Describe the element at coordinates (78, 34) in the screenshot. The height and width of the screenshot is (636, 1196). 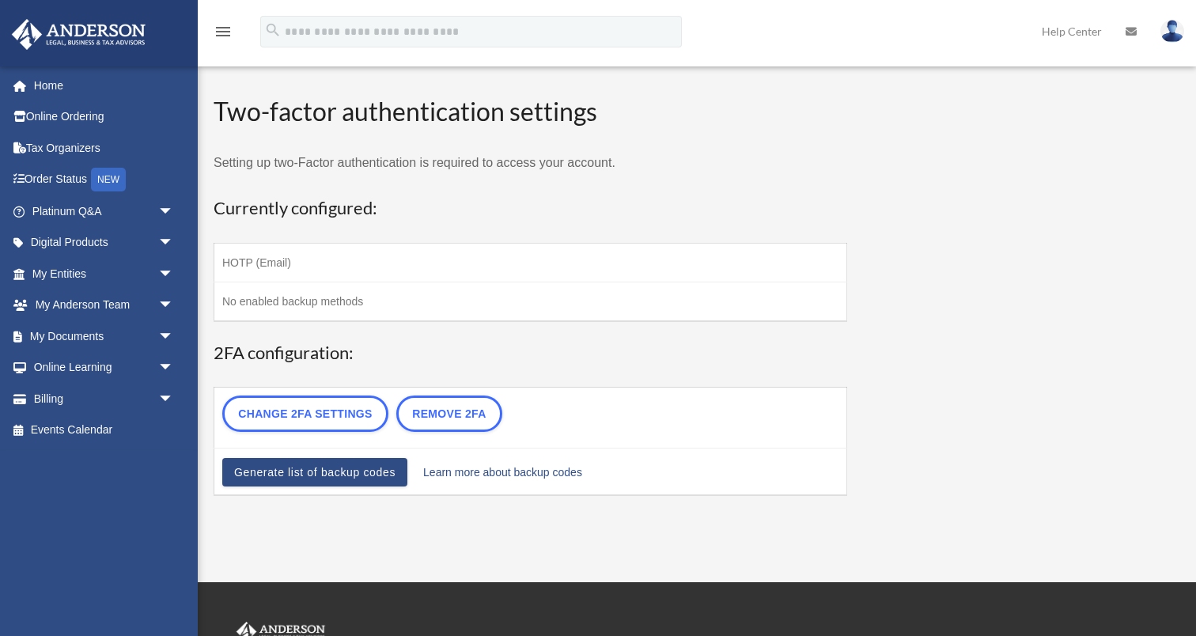
I see `img: Anderson Advisors Platinum Portal` at that location.